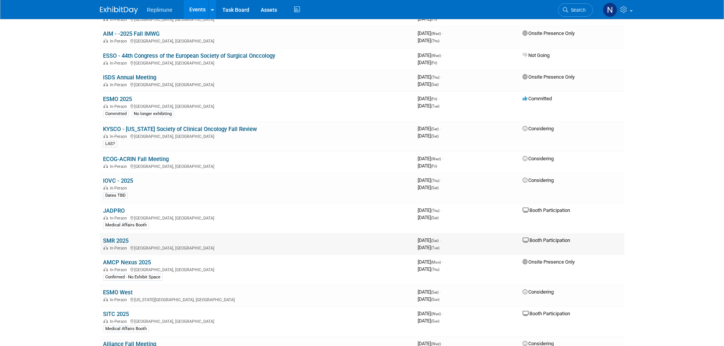 The width and height of the screenshot is (724, 346). What do you see at coordinates (114, 211) in the screenshot?
I see `a: JADPRO` at bounding box center [114, 211].